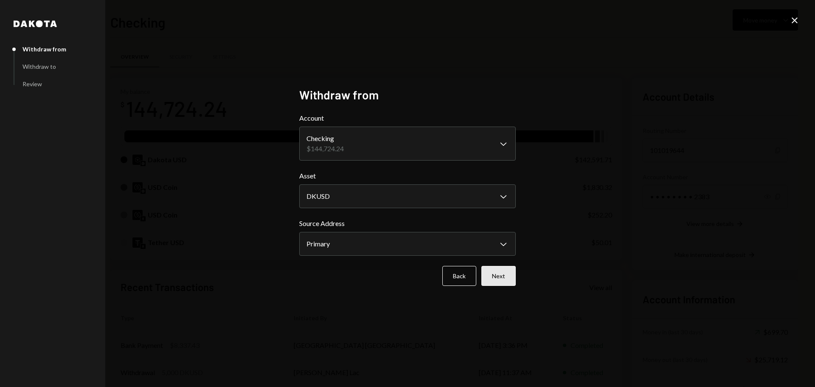  Describe the element at coordinates (407, 143) in the screenshot. I see `button: Account` at that location.